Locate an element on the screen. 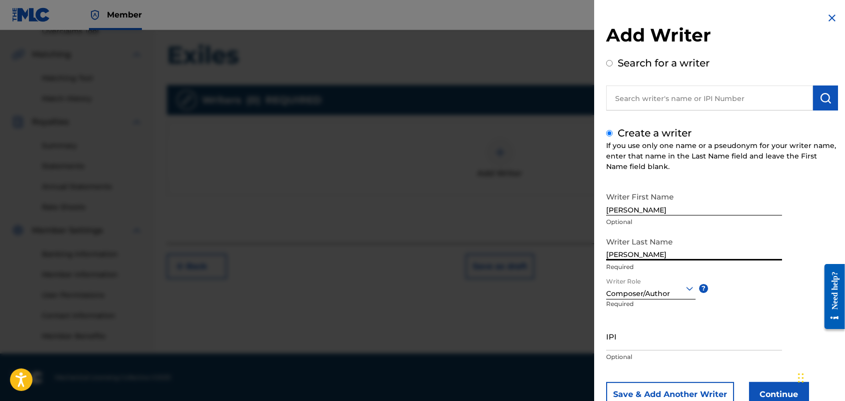  div: Need help? is located at coordinates (17, 34).